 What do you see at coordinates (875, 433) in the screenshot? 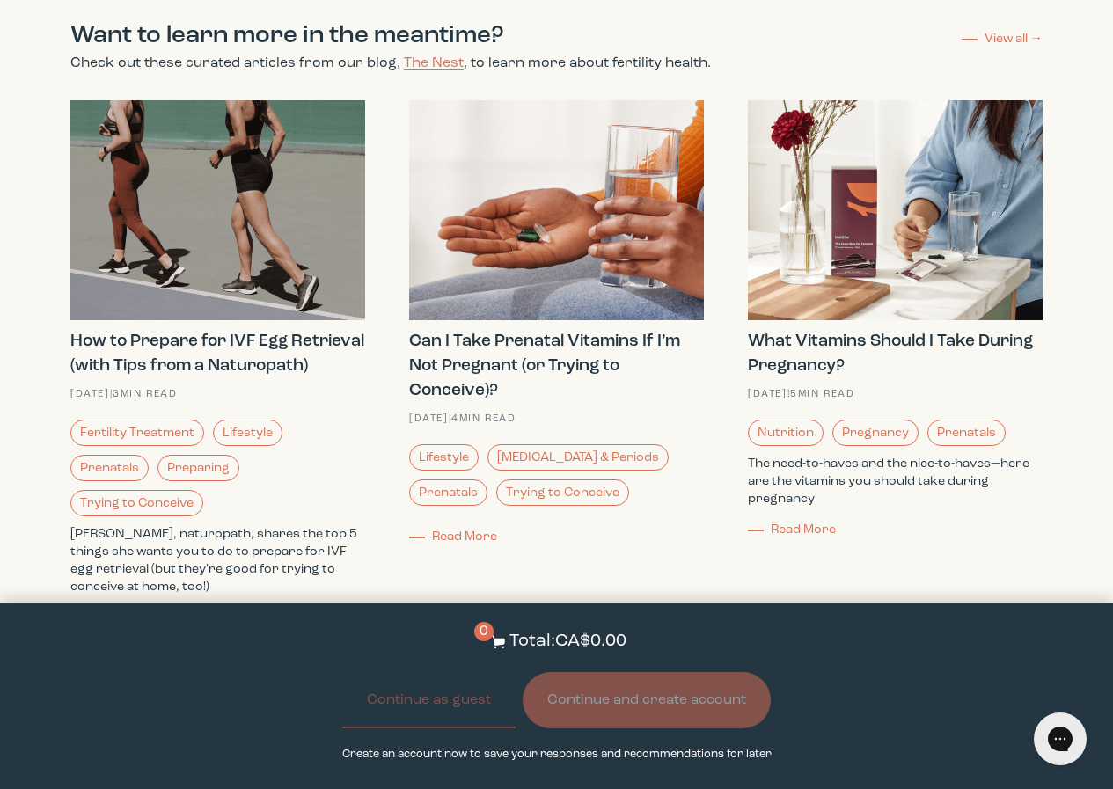
I see `a: Pregnancy` at bounding box center [875, 433].